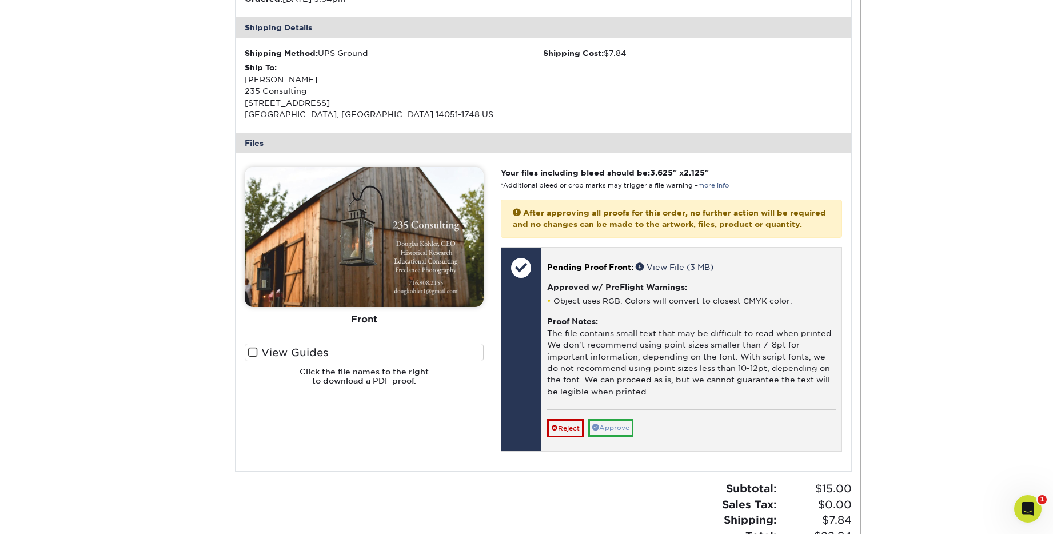 The height and width of the screenshot is (534, 1053). I want to click on strong: Shipping:, so click(750, 520).